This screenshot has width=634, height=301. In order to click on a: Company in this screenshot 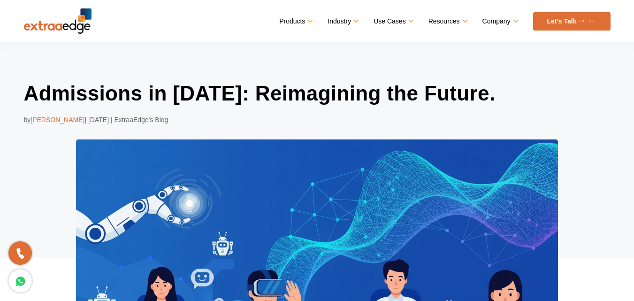, I will do `click(500, 21)`.